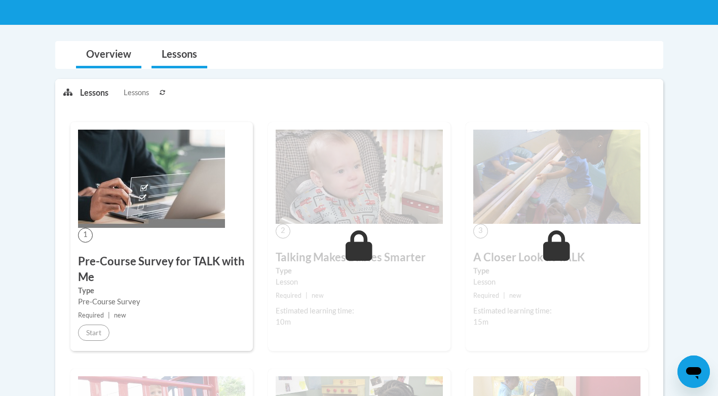  Describe the element at coordinates (108, 55) in the screenshot. I see `a: Overview` at that location.